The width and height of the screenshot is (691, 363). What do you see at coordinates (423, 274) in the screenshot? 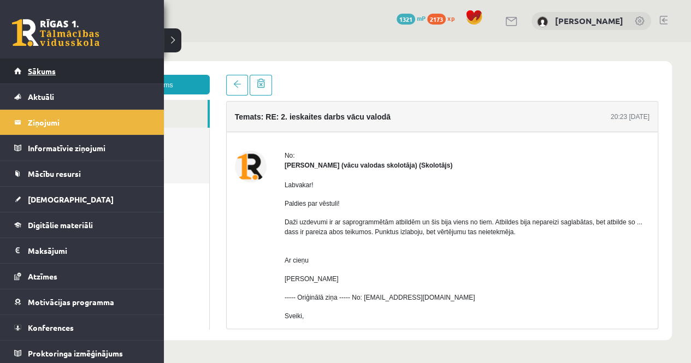
I see `p: Sveiki,` at bounding box center [423, 274].